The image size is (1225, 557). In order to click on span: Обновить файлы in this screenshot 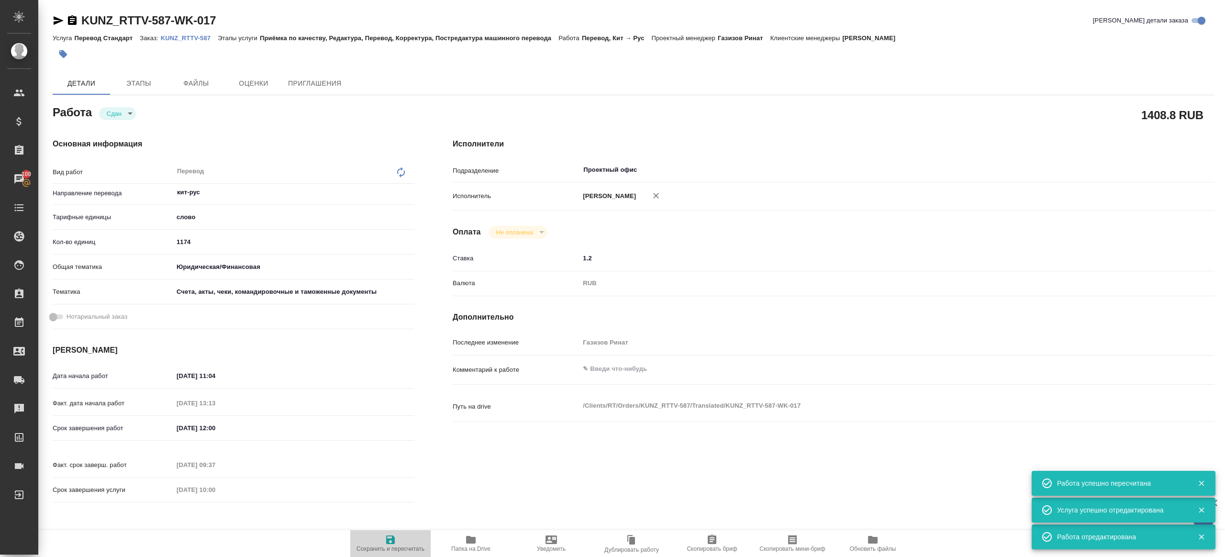, I will do `click(873, 549)`.